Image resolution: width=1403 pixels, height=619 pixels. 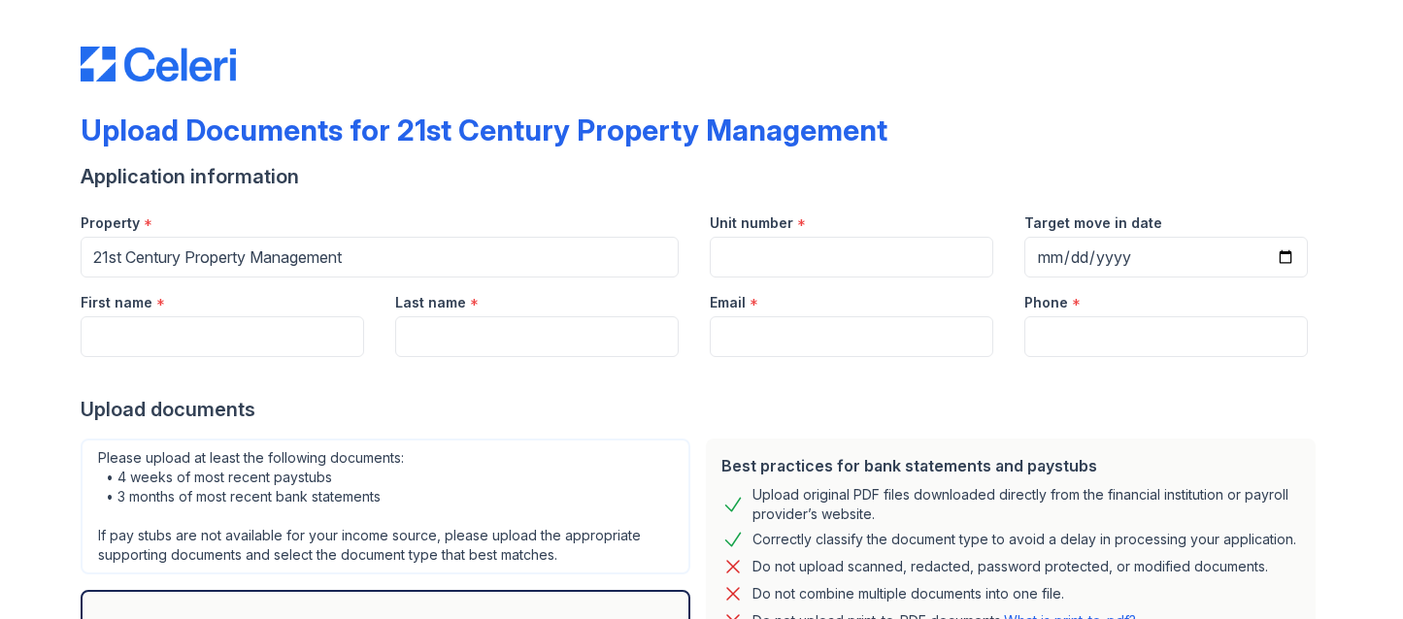 I want to click on label: First name, so click(x=116, y=303).